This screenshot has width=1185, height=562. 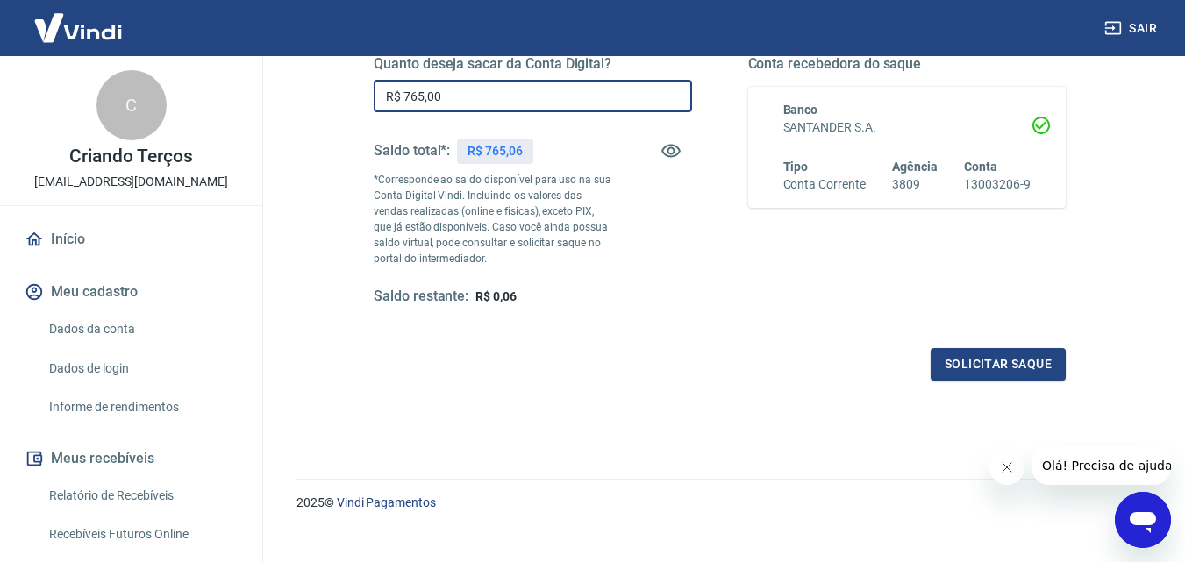 What do you see at coordinates (141, 407) in the screenshot?
I see `a: Informe de rendimentos` at bounding box center [141, 407].